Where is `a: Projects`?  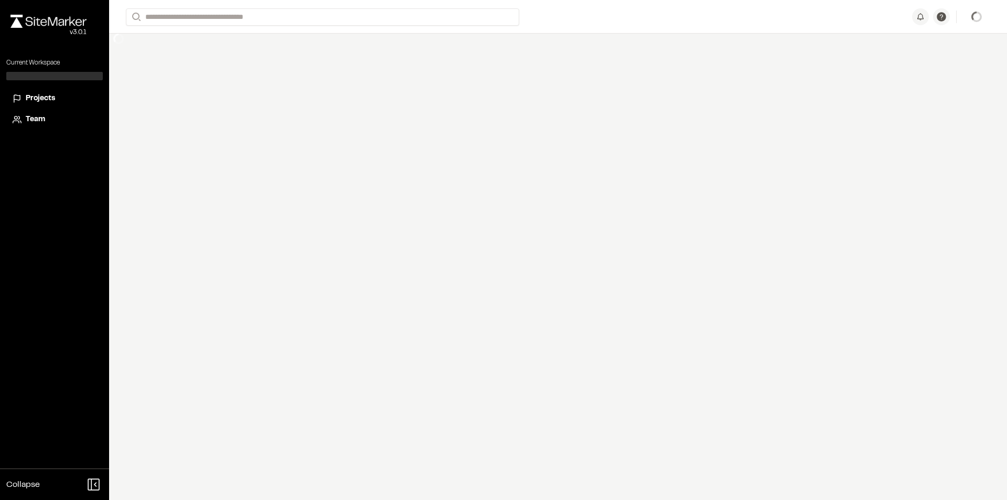 a: Projects is located at coordinates (55, 99).